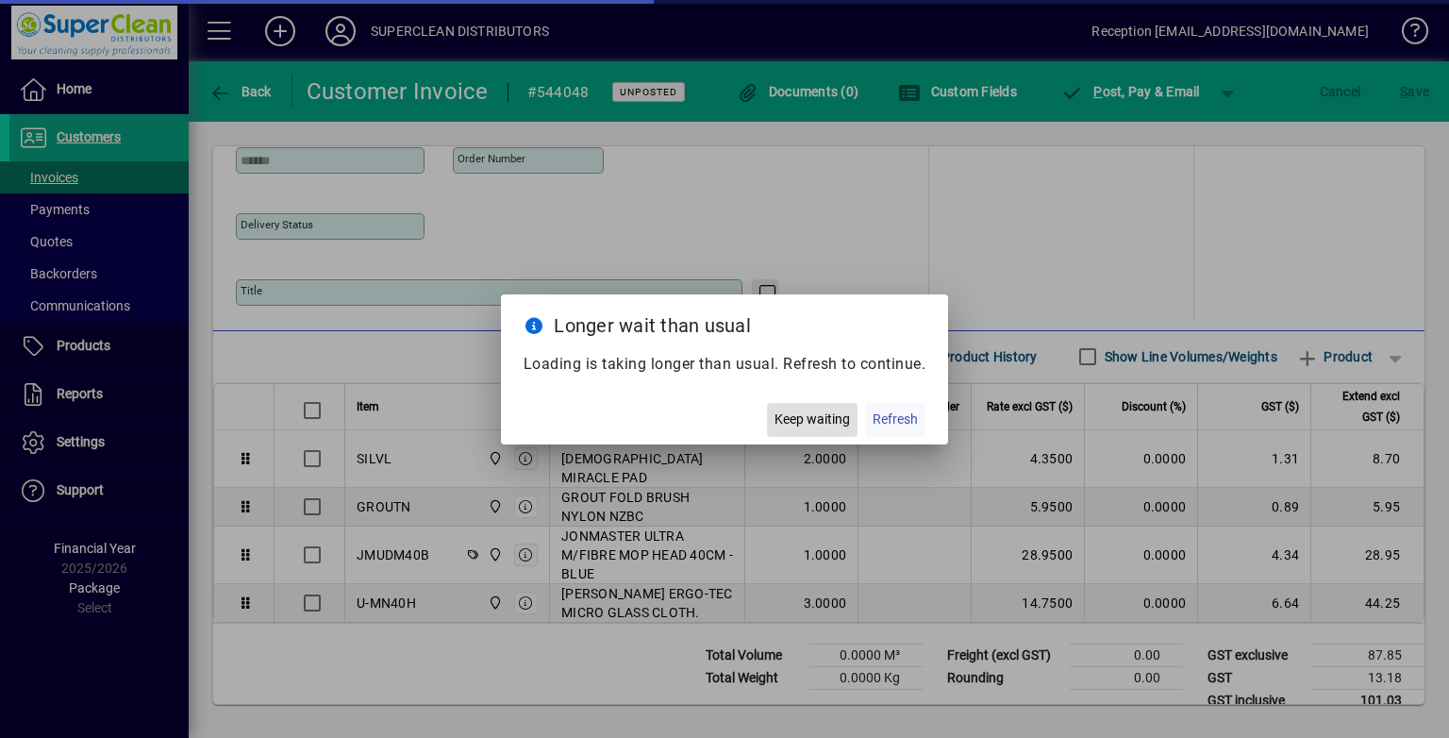 This screenshot has width=1449, height=738. I want to click on span: Refresh, so click(895, 419).